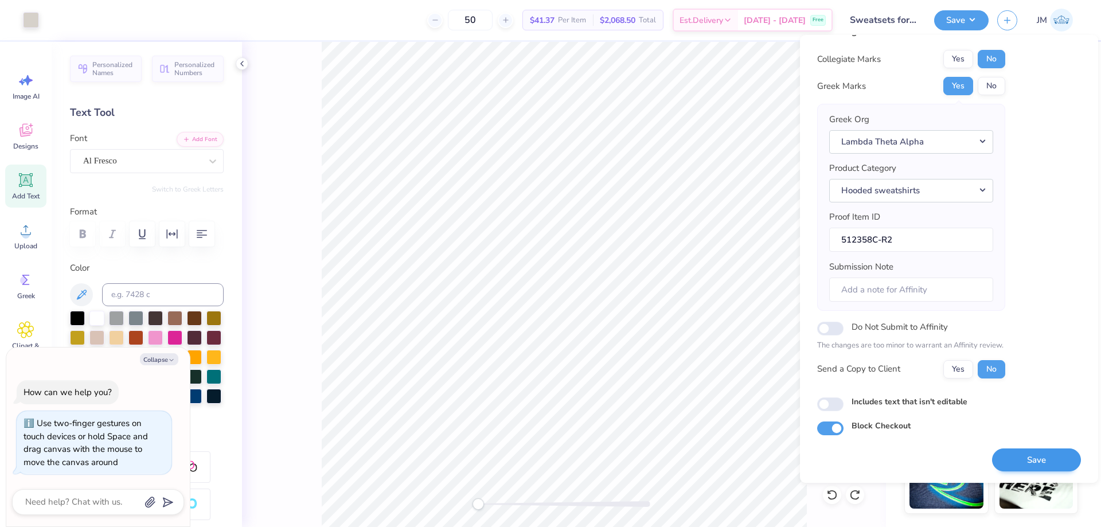 The width and height of the screenshot is (1101, 527). Describe the element at coordinates (911, 142) in the screenshot. I see `button: Lambda Theta Alpha` at that location.